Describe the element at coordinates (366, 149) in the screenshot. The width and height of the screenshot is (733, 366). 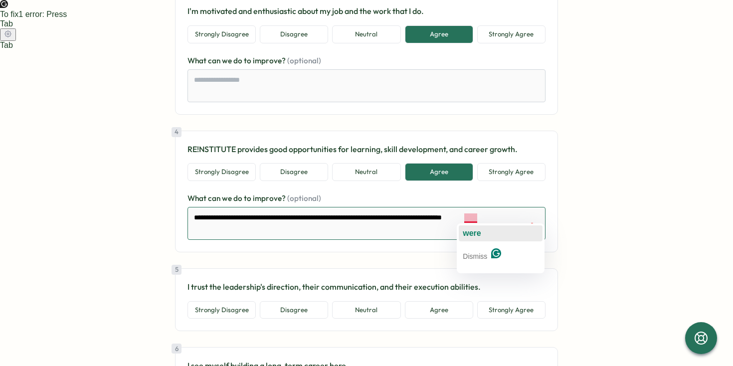
I see `p: RE!NSTITUTE provides good opportunities for learning, skill development, and career growth.` at that location.